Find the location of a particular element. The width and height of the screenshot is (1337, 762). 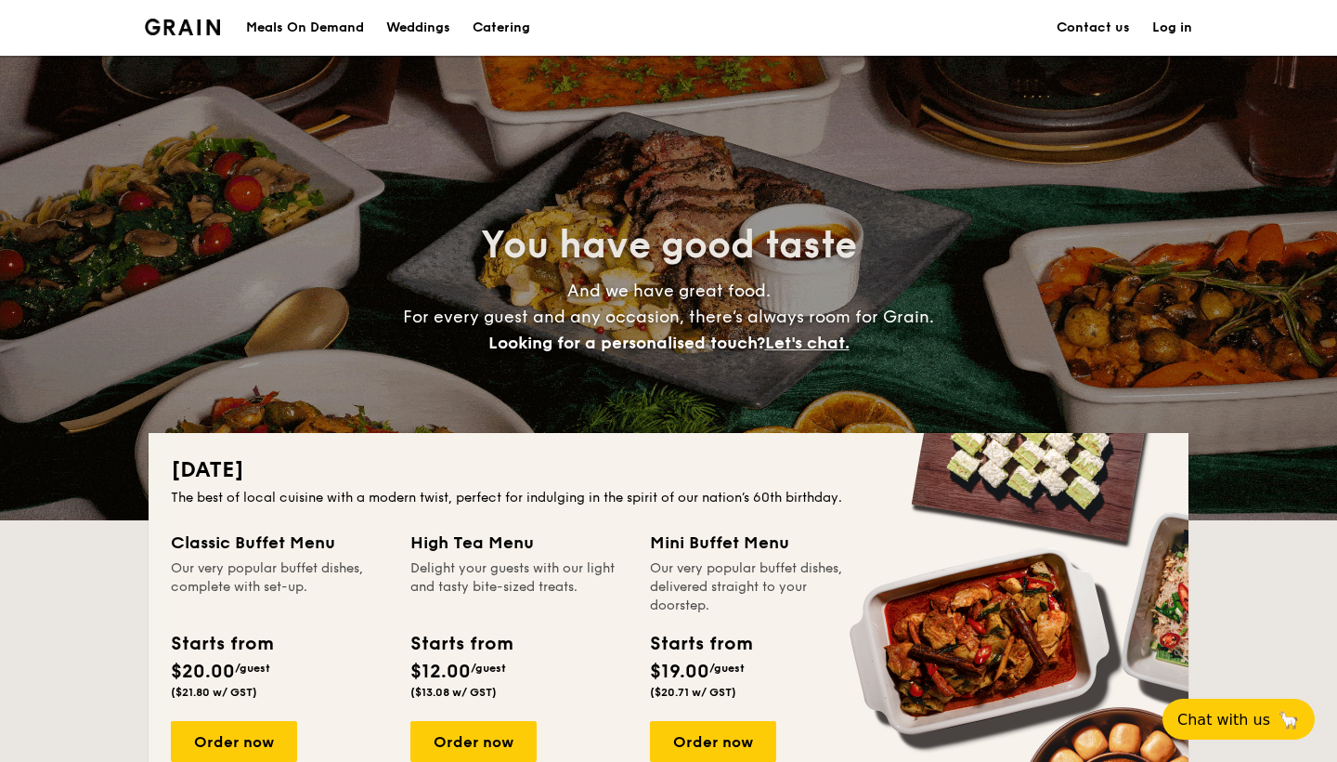

div: Our very popular buffet dishes, complete with set-up. is located at coordinates (280, 587).